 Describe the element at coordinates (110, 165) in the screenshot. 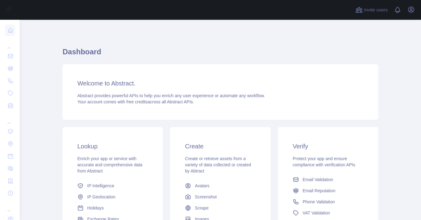

I see `span: Enrich your app or service with accurate and comprehensive data from Abstract` at that location.